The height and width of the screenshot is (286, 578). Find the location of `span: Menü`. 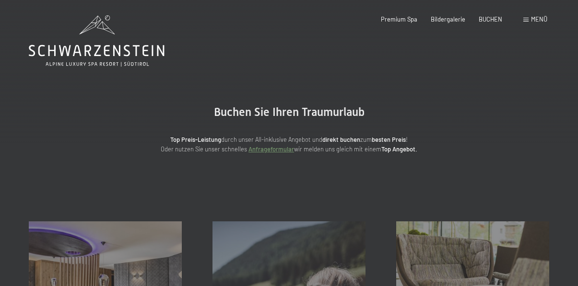

span: Menü is located at coordinates (539, 19).